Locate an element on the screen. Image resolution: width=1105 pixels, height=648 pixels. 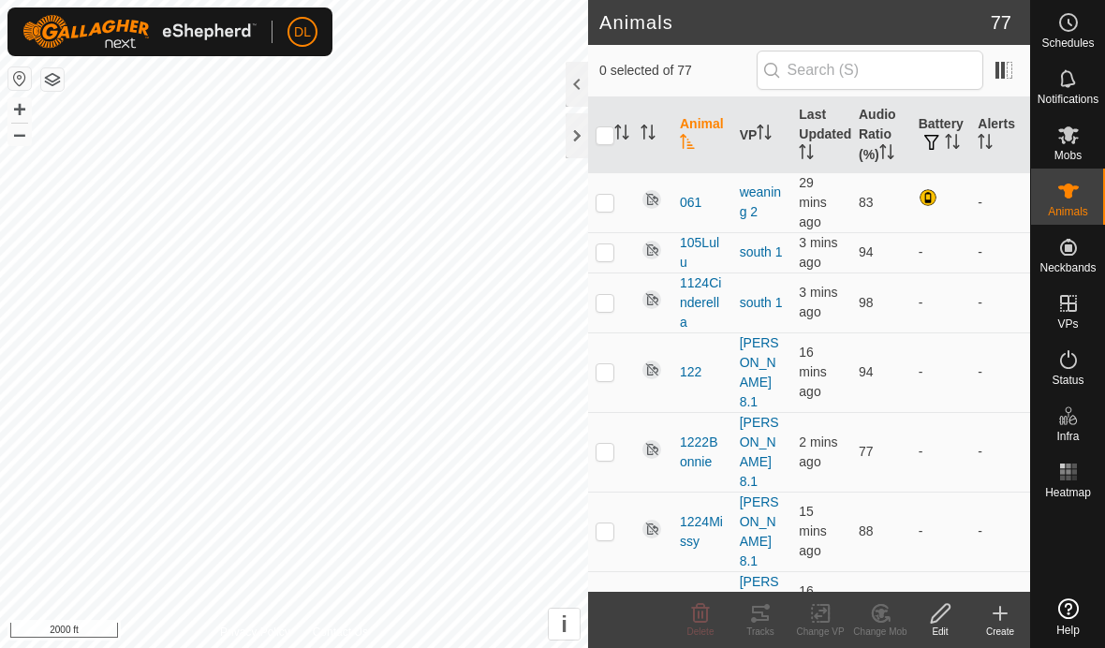
span: Schedules is located at coordinates (1068, 43).